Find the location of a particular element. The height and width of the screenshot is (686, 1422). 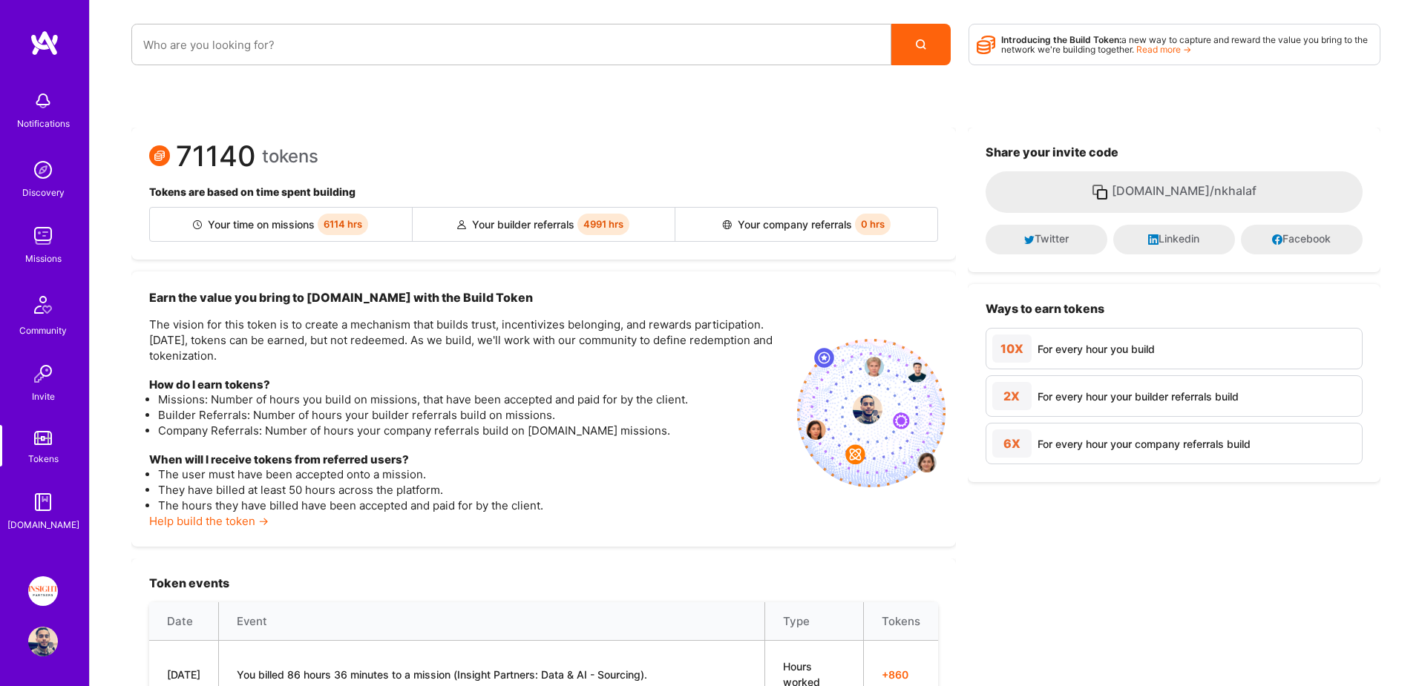

h4: Tokens are based on time spent building is located at coordinates (543, 192).